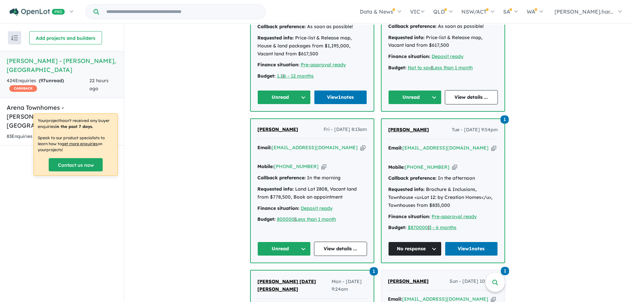  What do you see at coordinates (312, 178) in the screenshot?
I see `div: In the morning` at bounding box center [312, 178].